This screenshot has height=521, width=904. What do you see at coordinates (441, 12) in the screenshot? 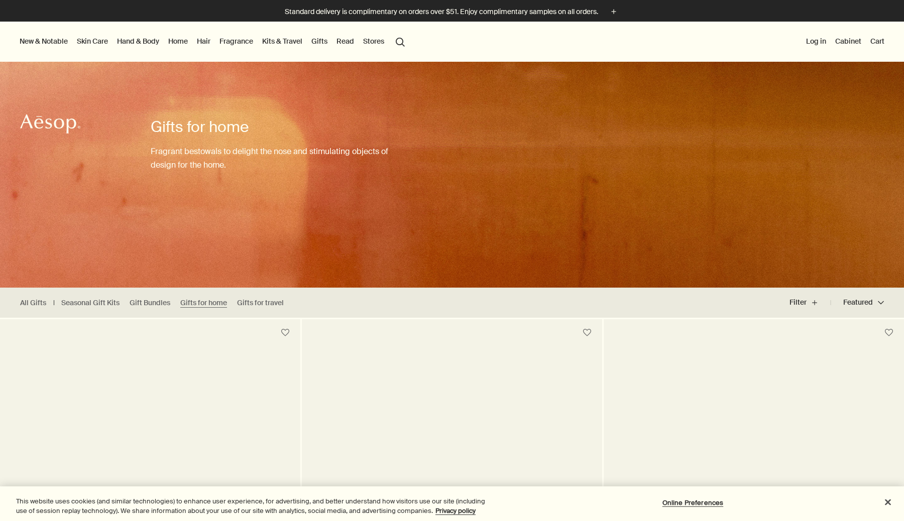
I see `p: Standard delivery is complimentary on orders over $51. Enjoy complimentary samples on all orders.` at bounding box center [441, 12].